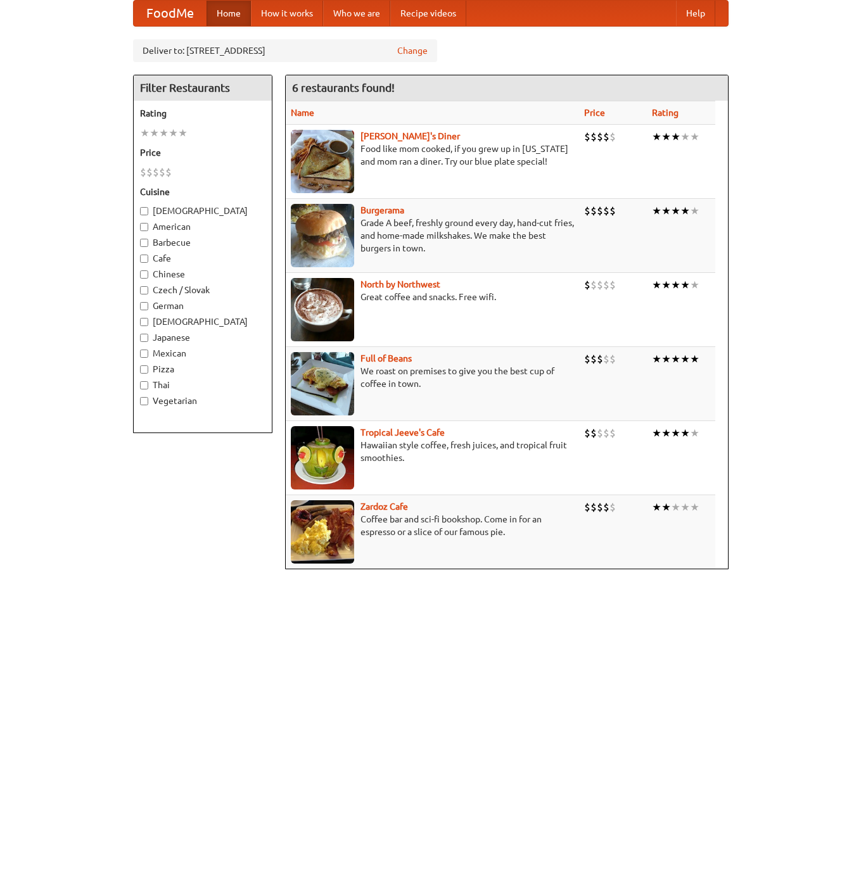 The width and height of the screenshot is (861, 896). I want to click on a: Full of Beans, so click(386, 359).